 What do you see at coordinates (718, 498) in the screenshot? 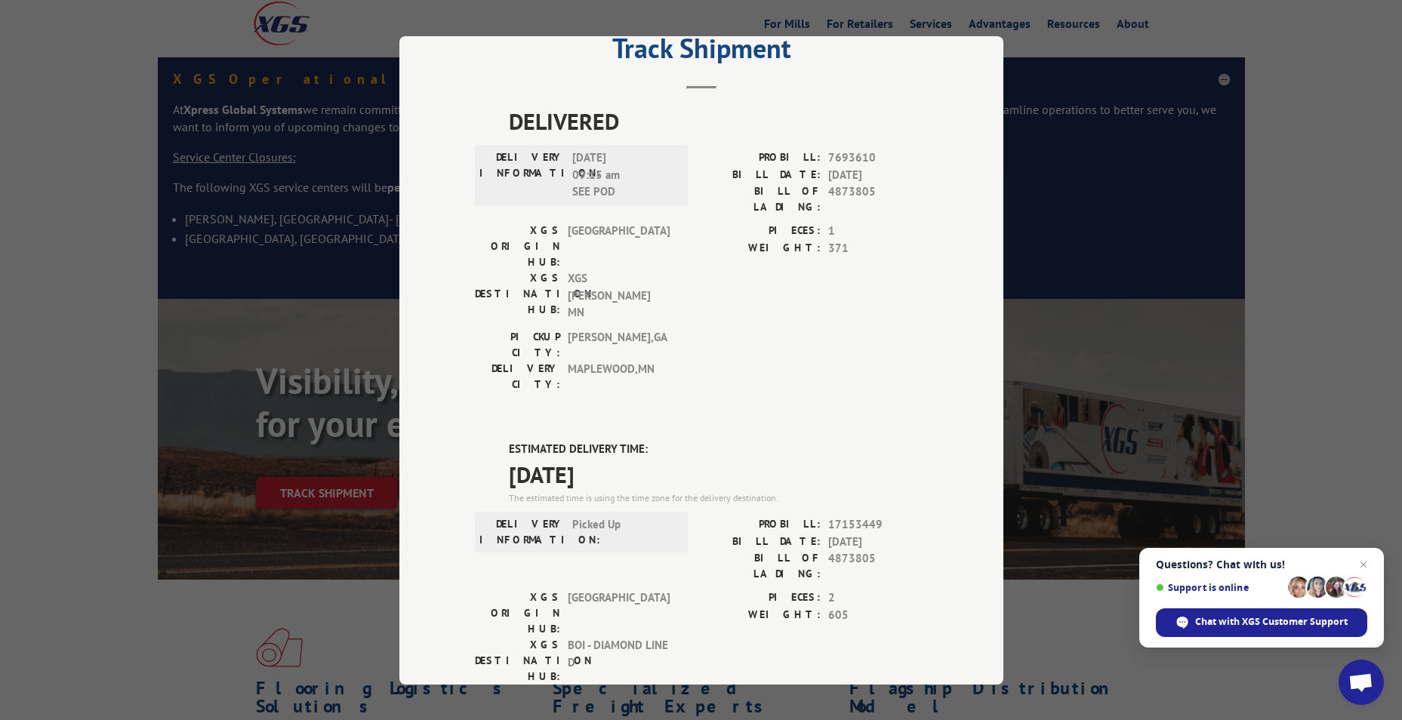
I see `div: The estimated time is using the time zone for the delivery destination.` at bounding box center [718, 498].